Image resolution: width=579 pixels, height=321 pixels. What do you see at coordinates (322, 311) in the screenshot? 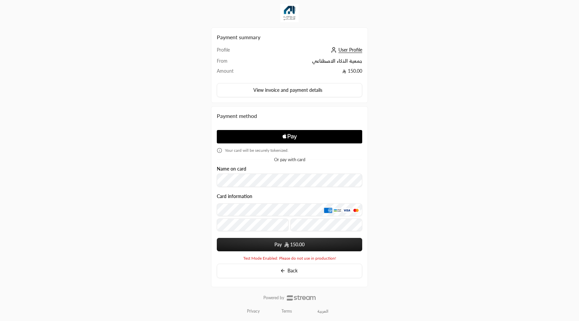
I see `a: العربية` at bounding box center [322, 311].